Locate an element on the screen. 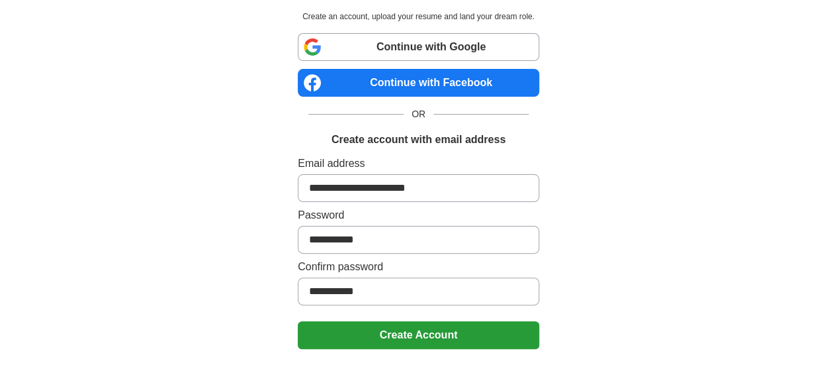 This screenshot has height=365, width=837. button: Create Account is located at coordinates (418, 335).